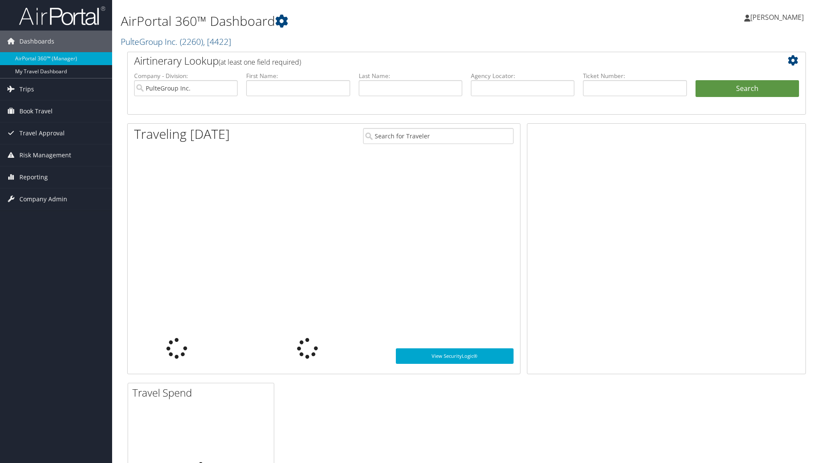 Image resolution: width=821 pixels, height=463 pixels. Describe the element at coordinates (62, 16) in the screenshot. I see `img: airportal-logo.png` at that location.